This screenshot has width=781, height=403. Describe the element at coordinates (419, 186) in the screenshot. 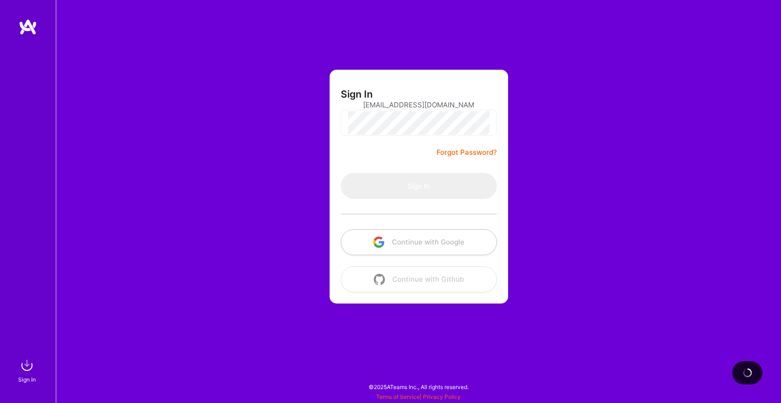

I see `button: Sign In` at that location.